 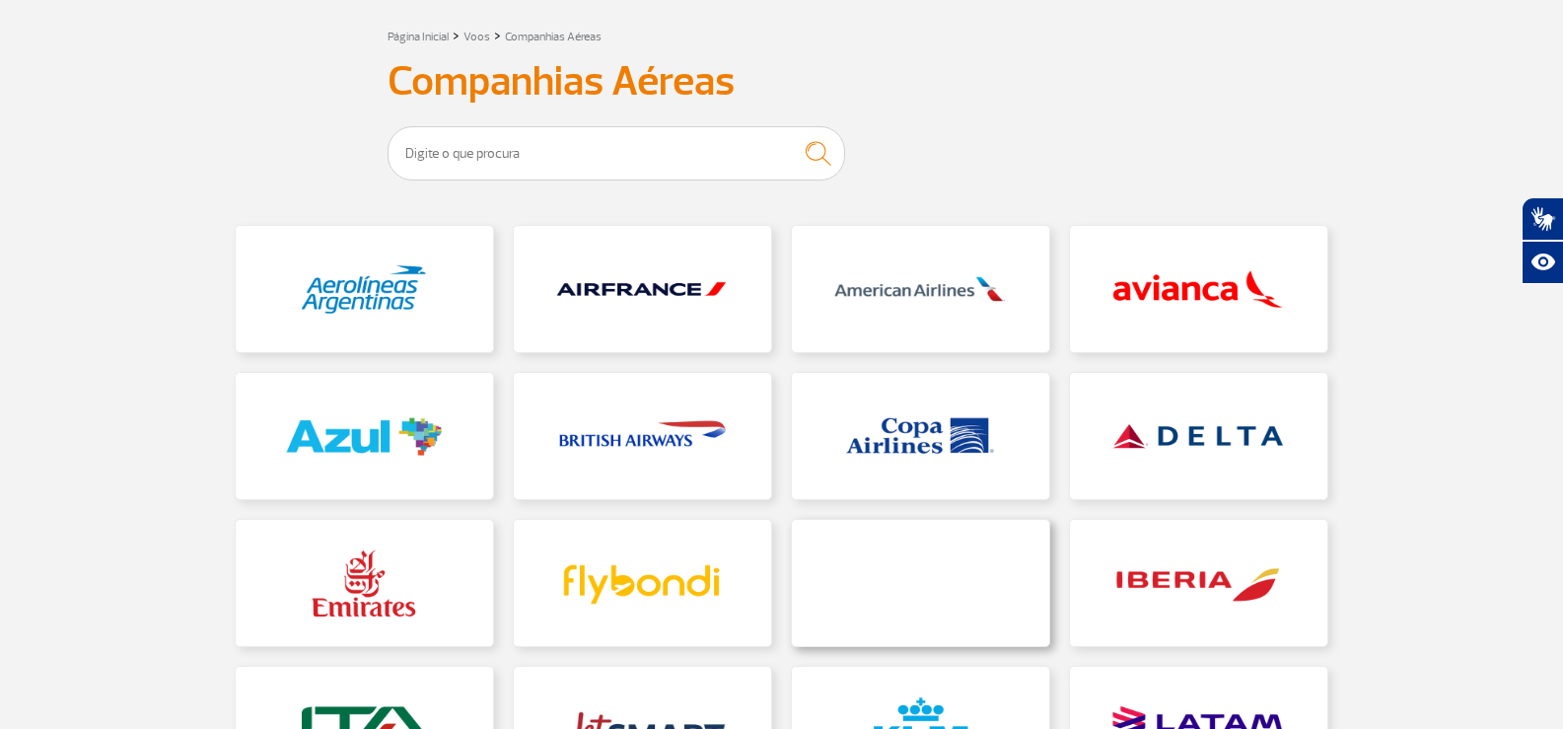 What do you see at coordinates (418, 36) in the screenshot?
I see `a: Página Inicial` at bounding box center [418, 36].